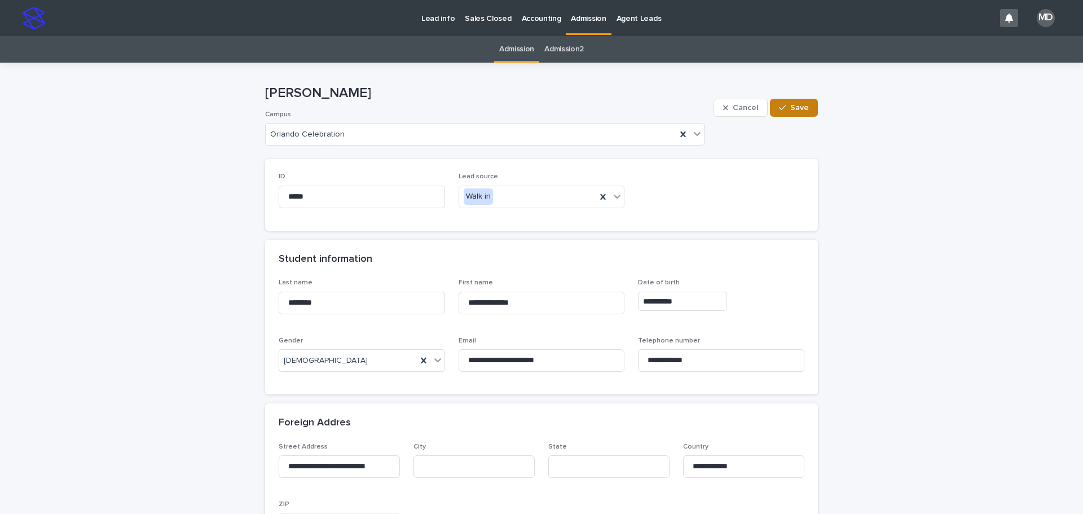  What do you see at coordinates (794, 108) in the screenshot?
I see `button: Save` at bounding box center [794, 108].